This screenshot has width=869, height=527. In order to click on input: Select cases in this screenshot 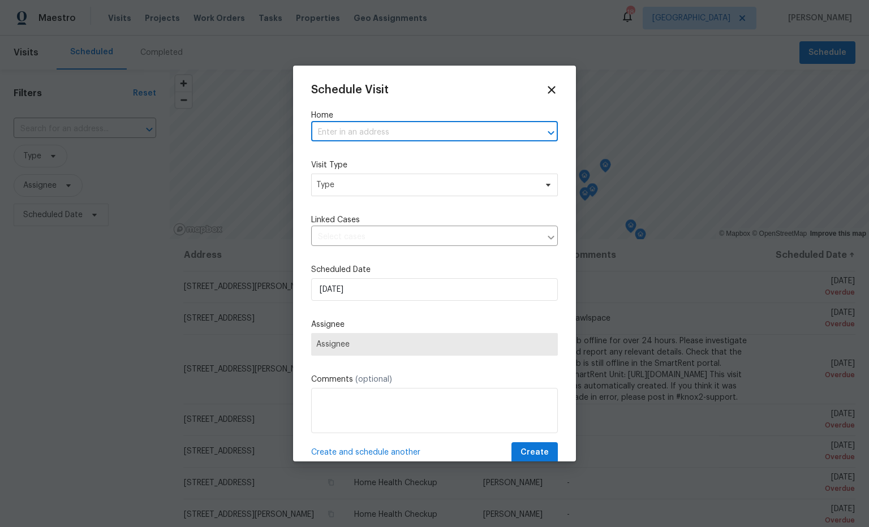, I will do `click(426, 237)`.